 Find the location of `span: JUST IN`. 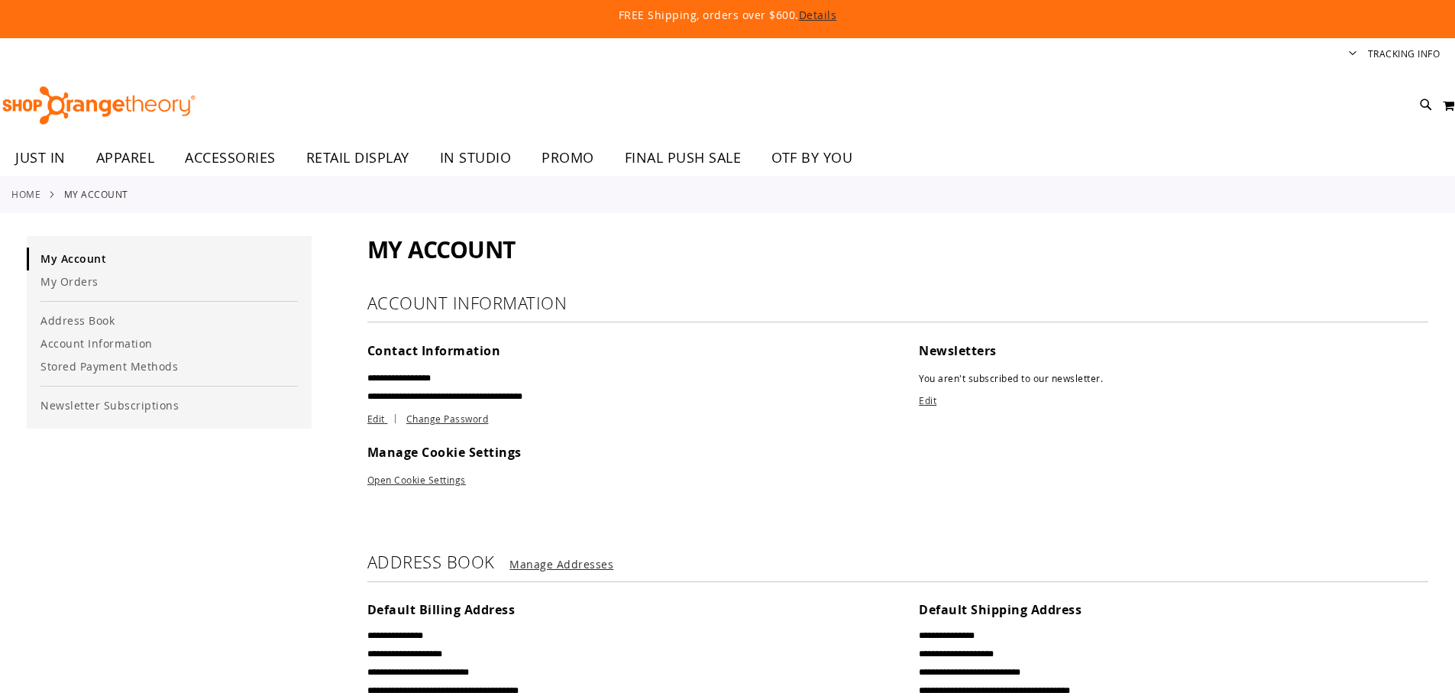

span: JUST IN is located at coordinates (40, 157).